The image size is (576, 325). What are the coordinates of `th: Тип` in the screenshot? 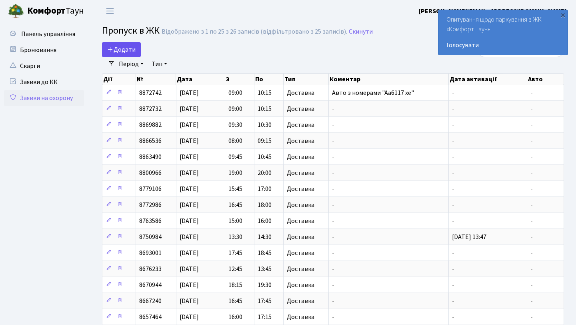 It's located at (306, 79).